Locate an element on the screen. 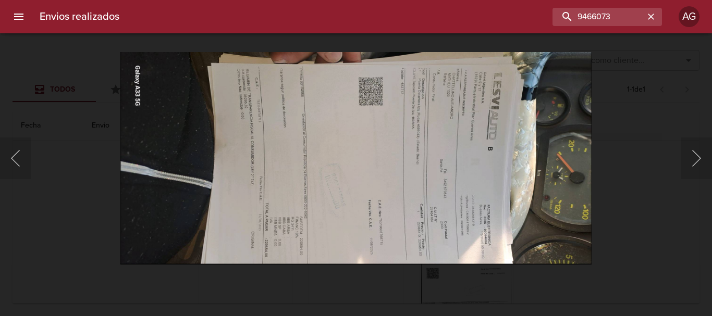  div: Abrir información de usuario is located at coordinates (689, 17).